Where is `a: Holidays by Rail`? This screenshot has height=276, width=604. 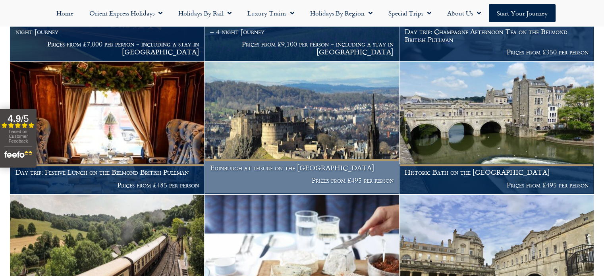
a: Holidays by Rail is located at coordinates (205, 13).